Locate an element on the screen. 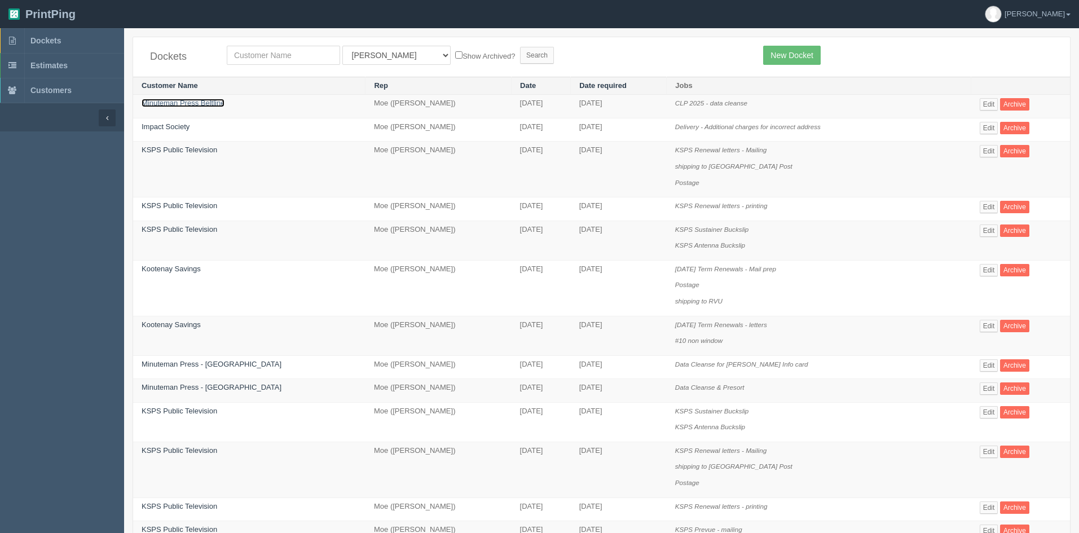 The height and width of the screenshot is (533, 1079). i: Data Cleanse & Presort is located at coordinates (709, 387).